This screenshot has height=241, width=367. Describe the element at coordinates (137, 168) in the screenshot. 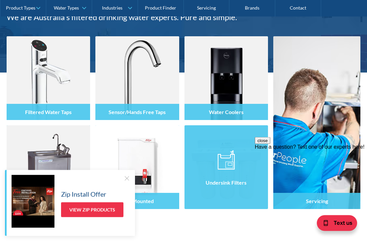

I see `img: Wall Mounted` at that location.